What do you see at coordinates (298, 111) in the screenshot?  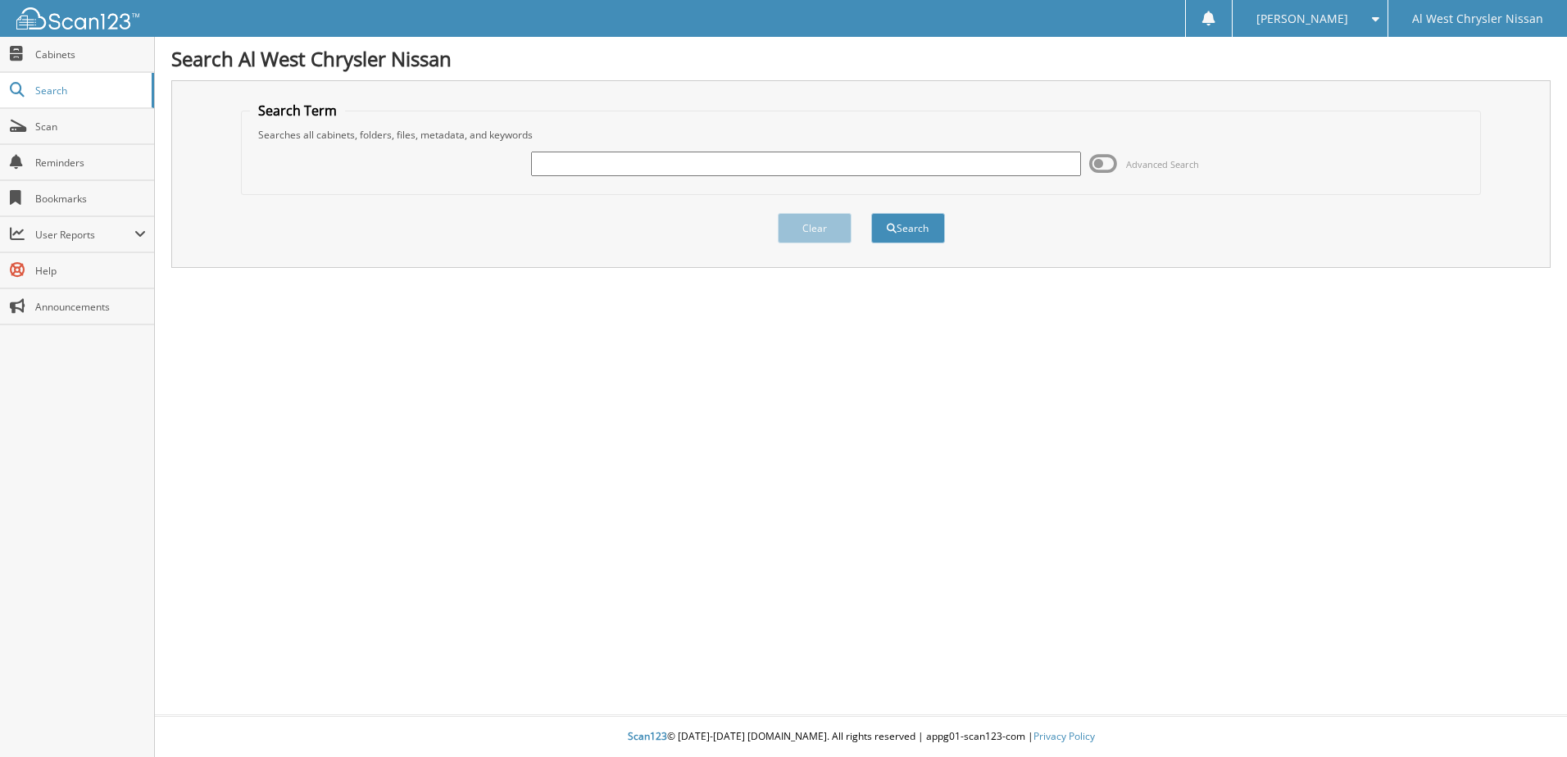 I see `legend: Search Term` at bounding box center [298, 111].